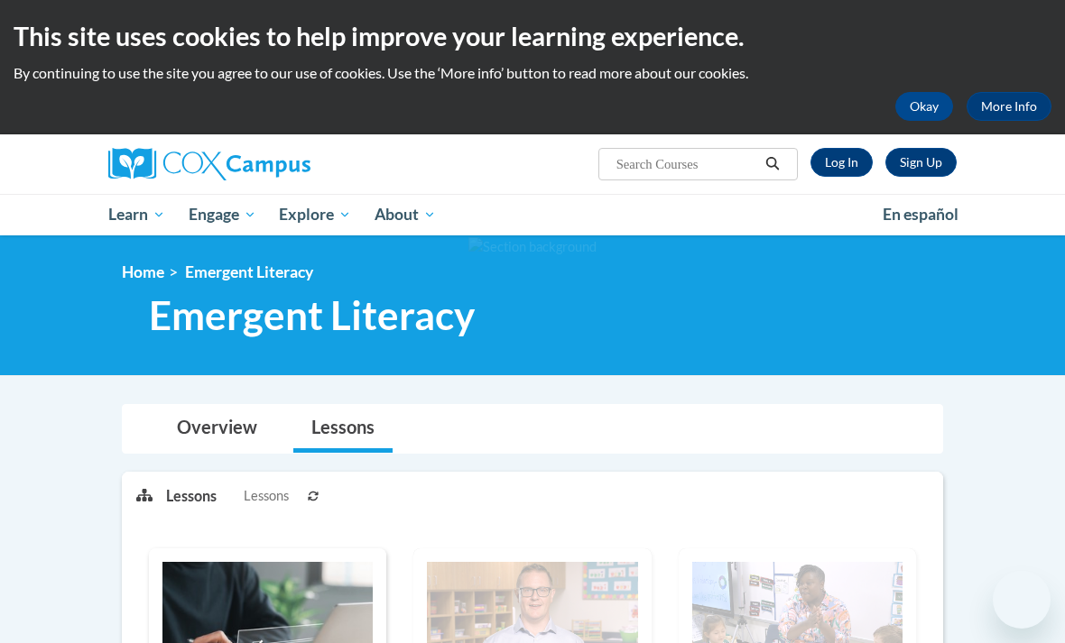 The height and width of the screenshot is (643, 1065). I want to click on a: En español, so click(921, 215).